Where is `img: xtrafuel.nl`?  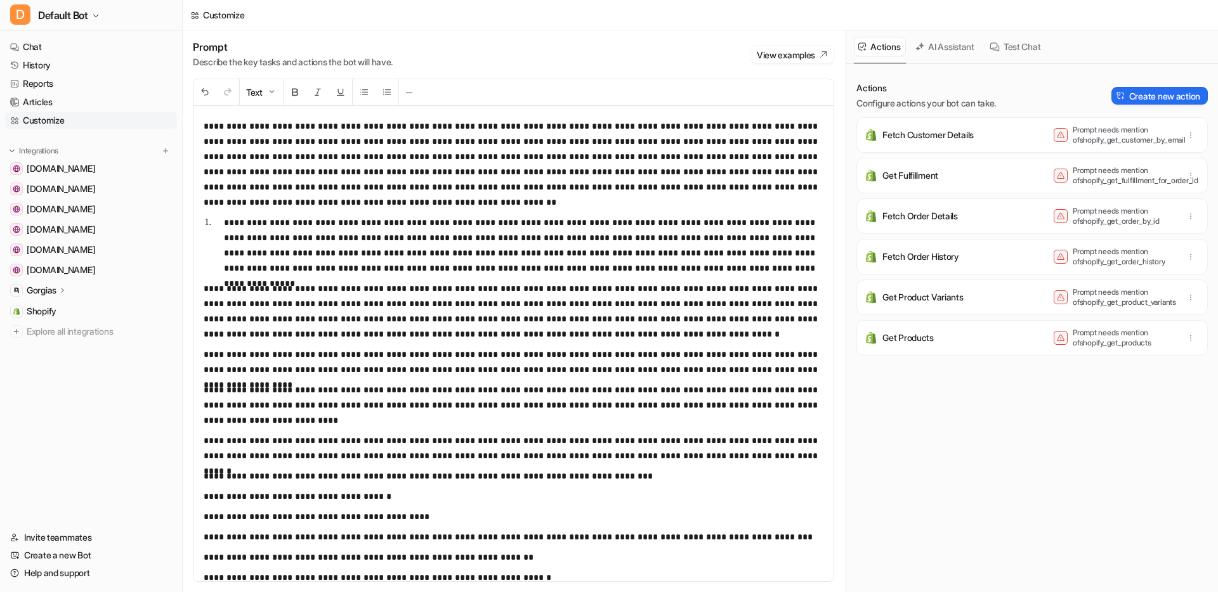 img: xtrafuel.nl is located at coordinates (16, 270).